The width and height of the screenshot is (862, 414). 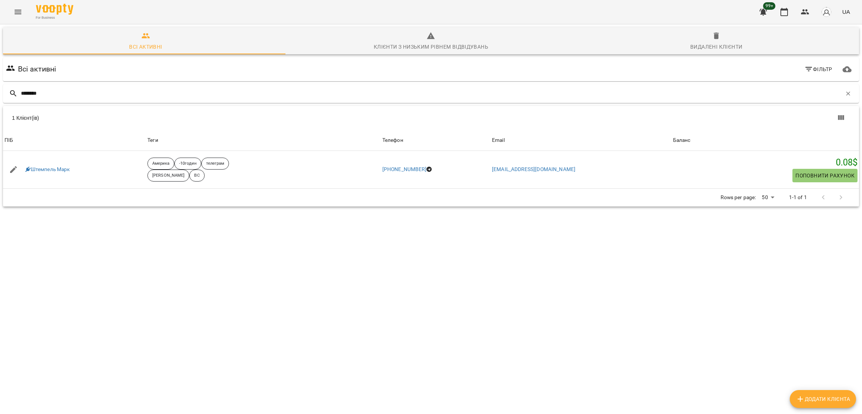 What do you see at coordinates (819, 69) in the screenshot?
I see `button: Фільтр` at bounding box center [819, 69].